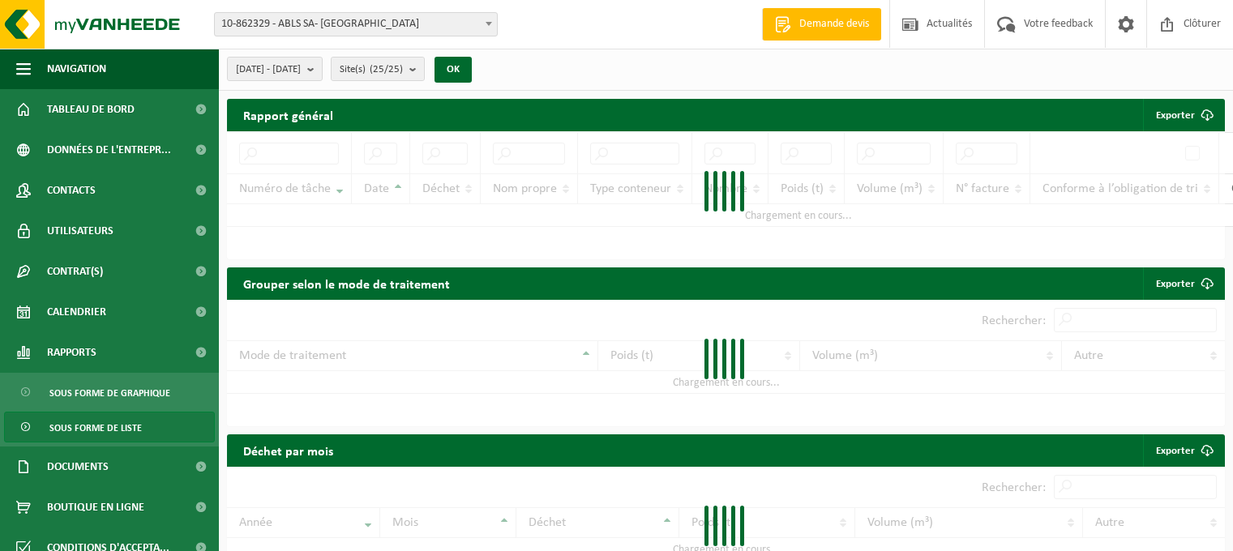 This screenshot has height=551, width=1233. What do you see at coordinates (76, 69) in the screenshot?
I see `span: Navigation` at bounding box center [76, 69].